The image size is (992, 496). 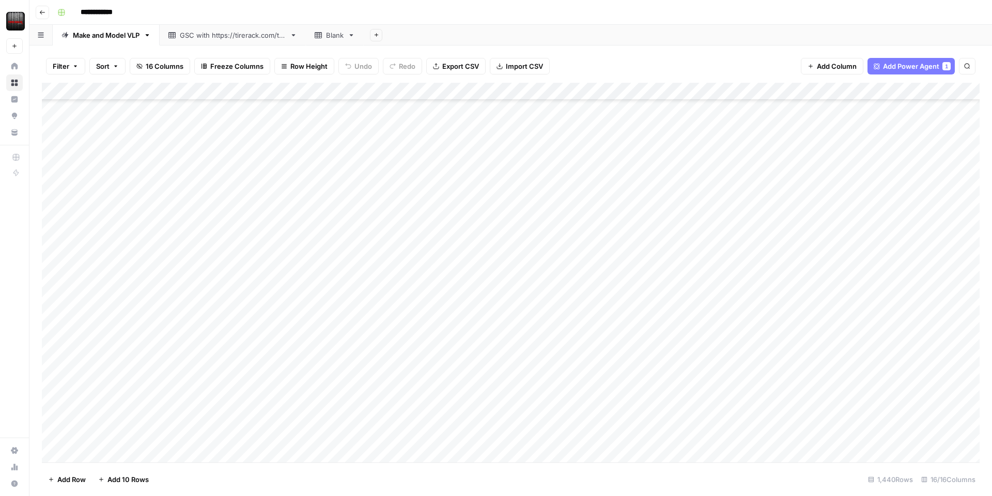 I want to click on span: Add Row, so click(x=71, y=479).